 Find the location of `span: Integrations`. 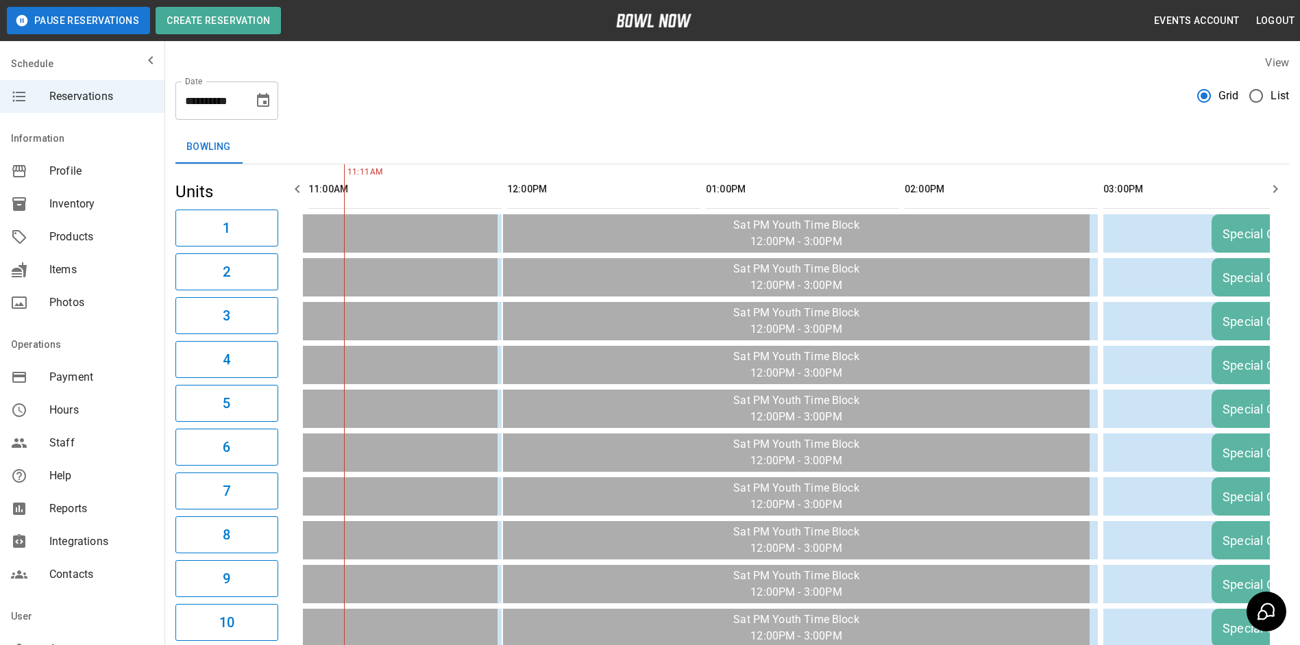

span: Integrations is located at coordinates (101, 542).